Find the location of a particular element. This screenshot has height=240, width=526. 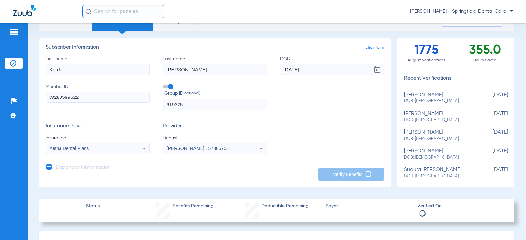

span: Verified On is located at coordinates (461, 206).